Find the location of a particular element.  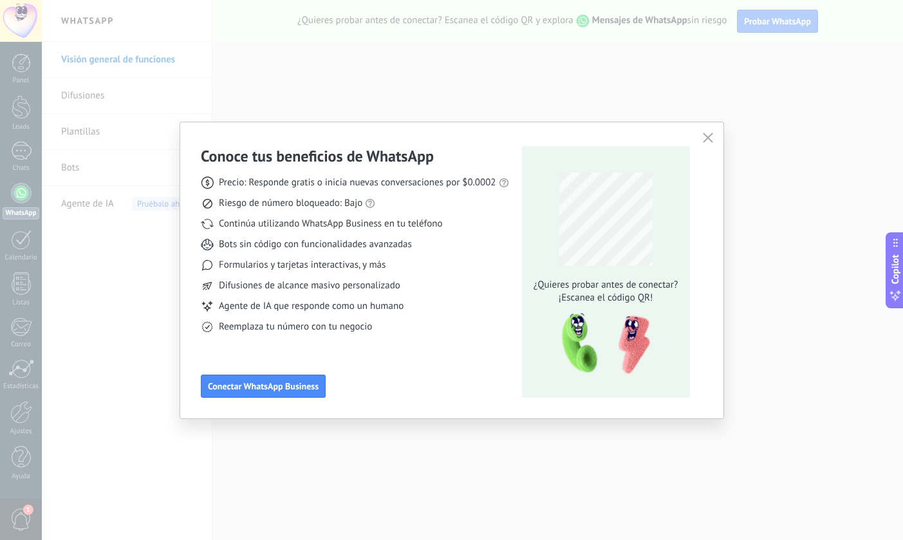

span: Agente de IA que responde como un humano is located at coordinates (311, 306).